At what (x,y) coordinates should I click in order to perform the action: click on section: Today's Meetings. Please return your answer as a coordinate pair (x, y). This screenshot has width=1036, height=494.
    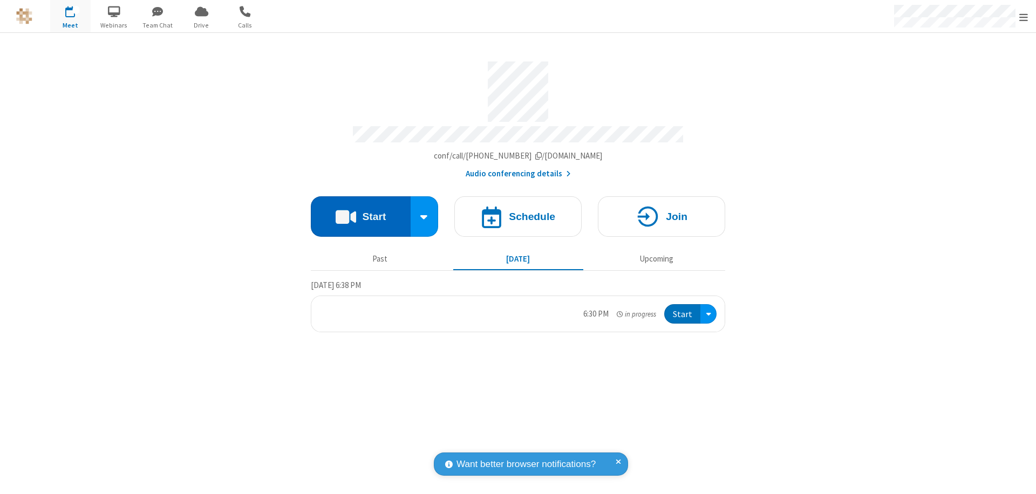
    Looking at the image, I should click on (518, 306).